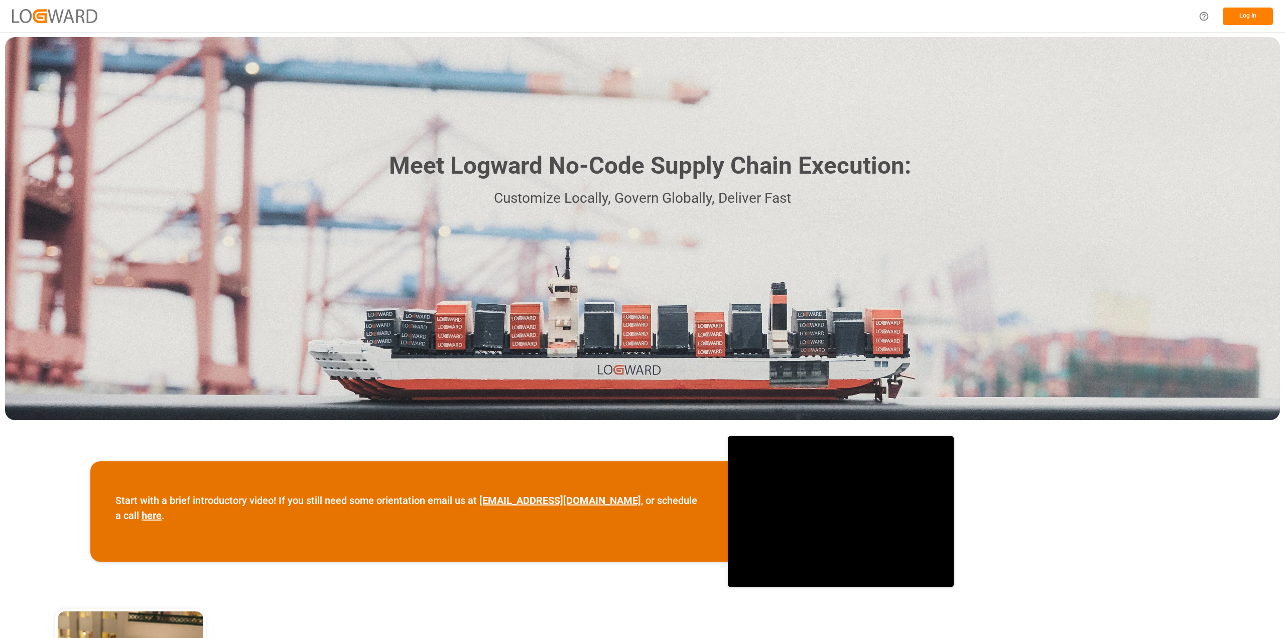 This screenshot has width=1285, height=638. What do you see at coordinates (1204, 16) in the screenshot?
I see `button: Help Center` at bounding box center [1204, 16].